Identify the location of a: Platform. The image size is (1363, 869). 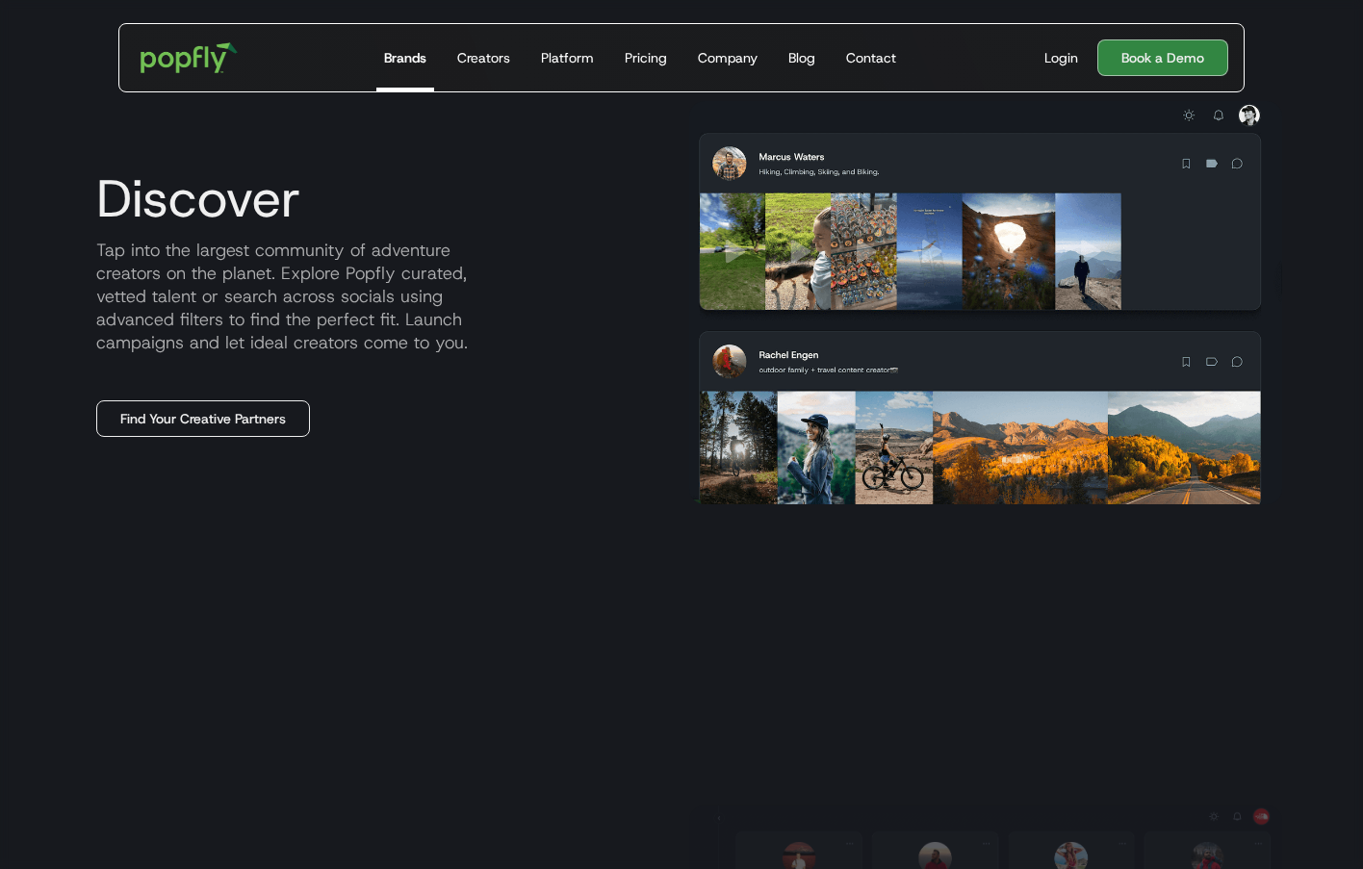
(567, 58).